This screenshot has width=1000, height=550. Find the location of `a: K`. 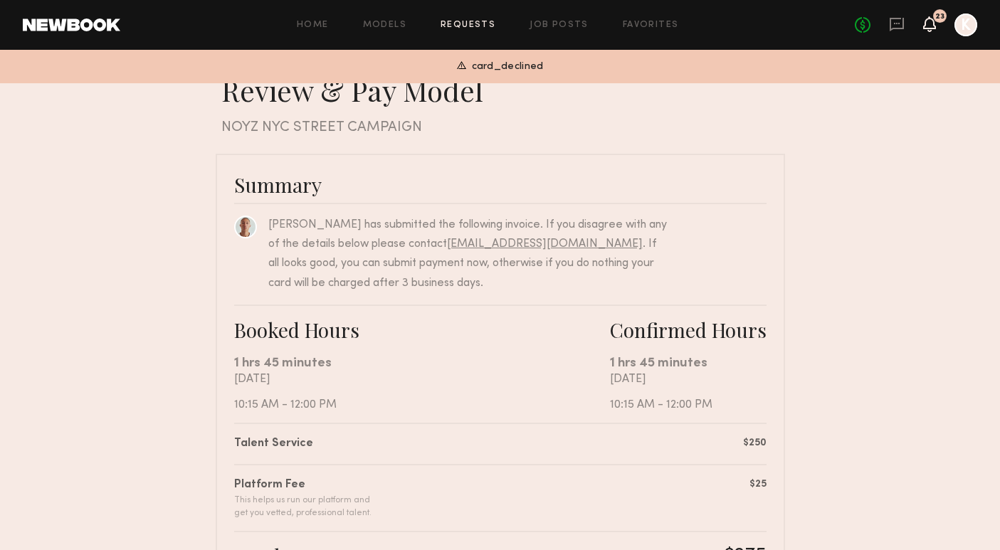

a: K is located at coordinates (966, 25).